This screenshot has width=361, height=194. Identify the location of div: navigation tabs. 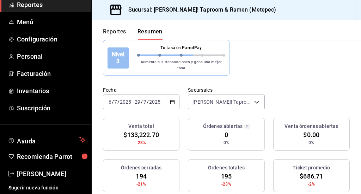
(132, 34).